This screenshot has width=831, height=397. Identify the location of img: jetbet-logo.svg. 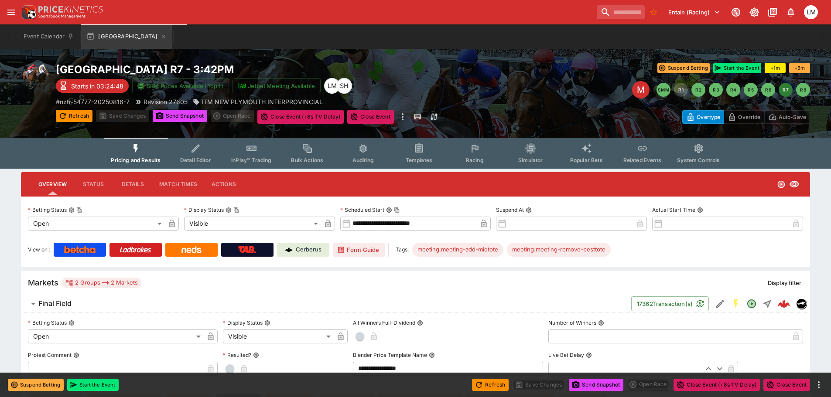
(242, 86).